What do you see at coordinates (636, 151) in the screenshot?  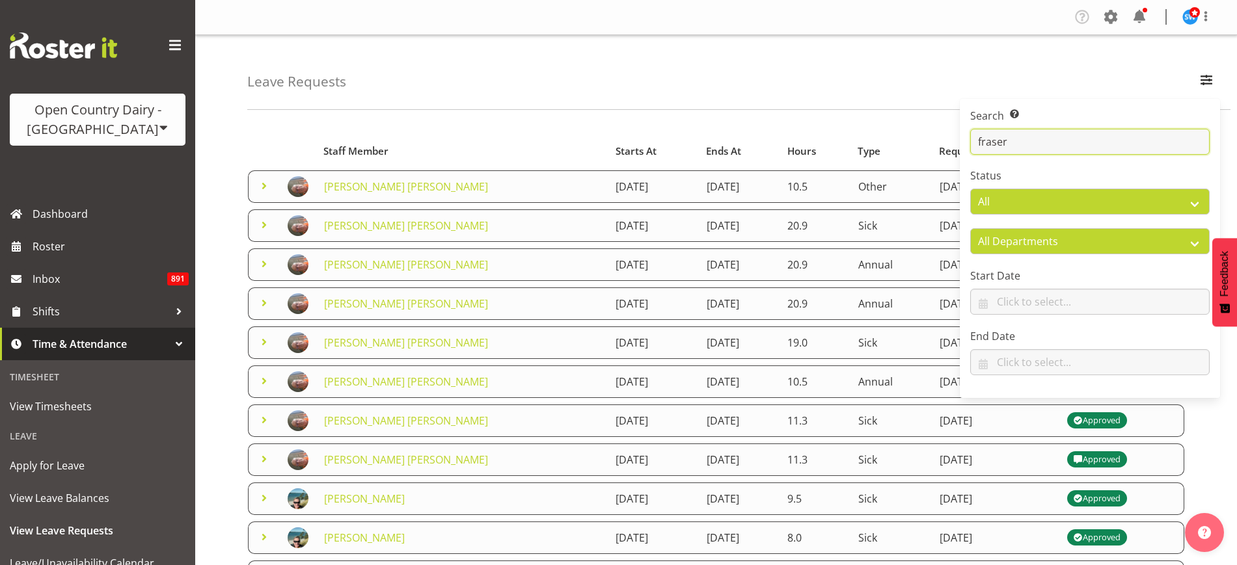 I see `span: Starts At` at bounding box center [636, 151].